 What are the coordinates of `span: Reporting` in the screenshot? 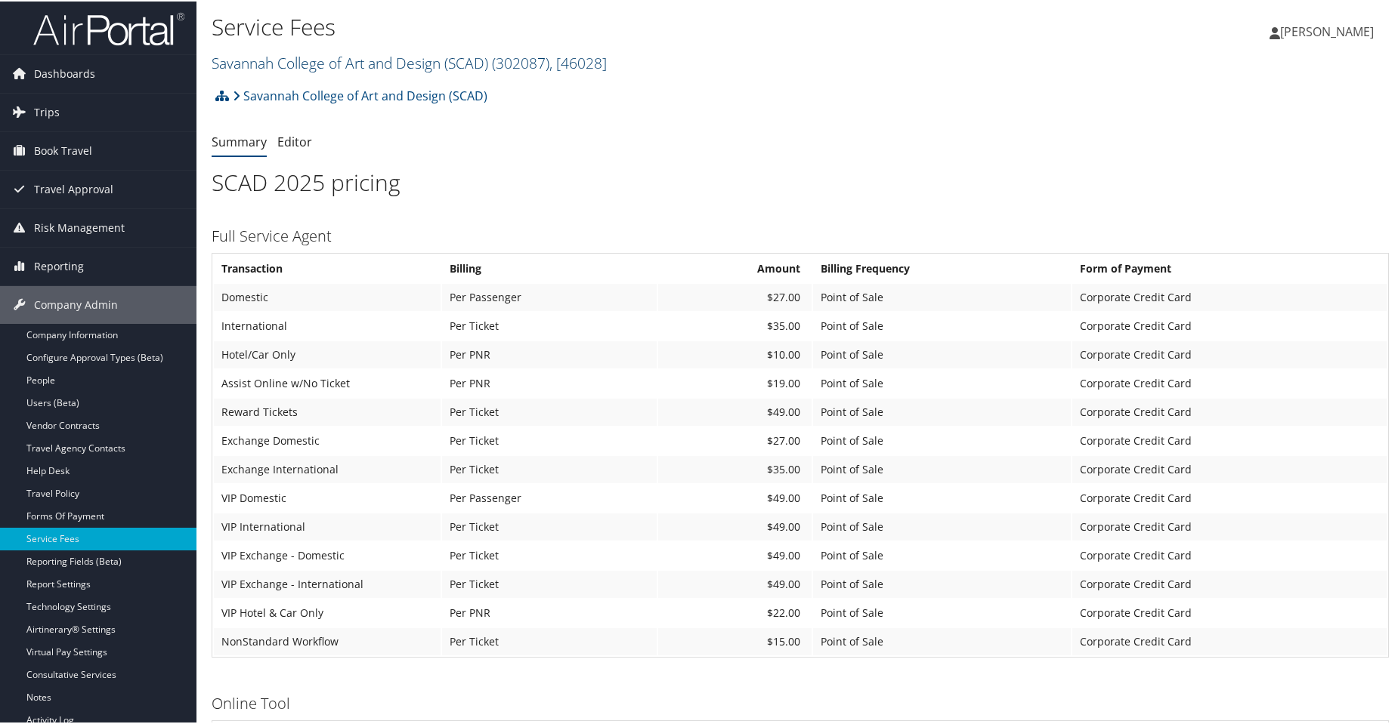 It's located at (59, 265).